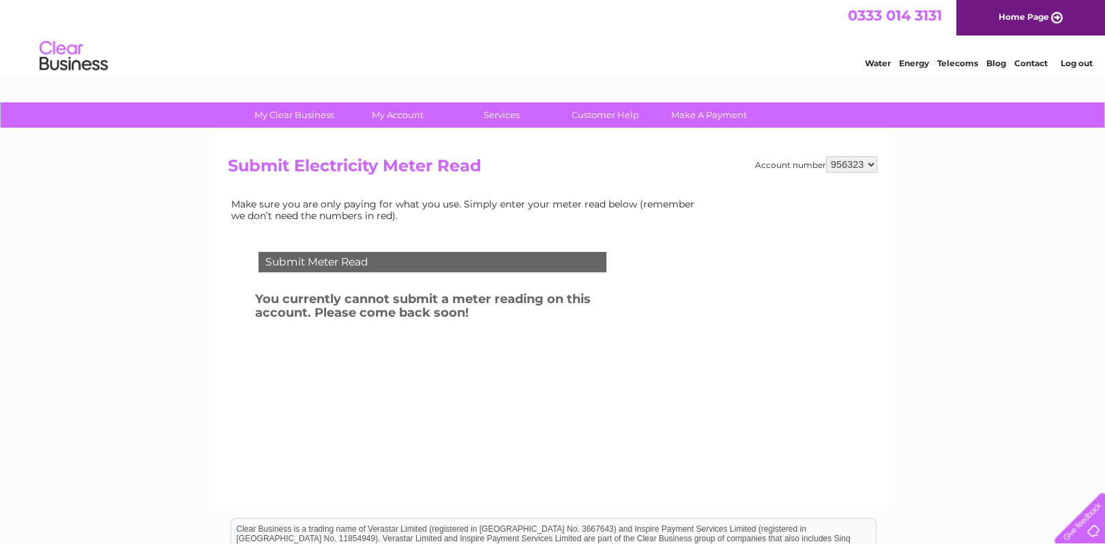 This screenshot has width=1105, height=544. Describe the element at coordinates (449, 308) in the screenshot. I see `h3: You currently cannot submit a meter reading on this account. Please come back soon!` at that location.